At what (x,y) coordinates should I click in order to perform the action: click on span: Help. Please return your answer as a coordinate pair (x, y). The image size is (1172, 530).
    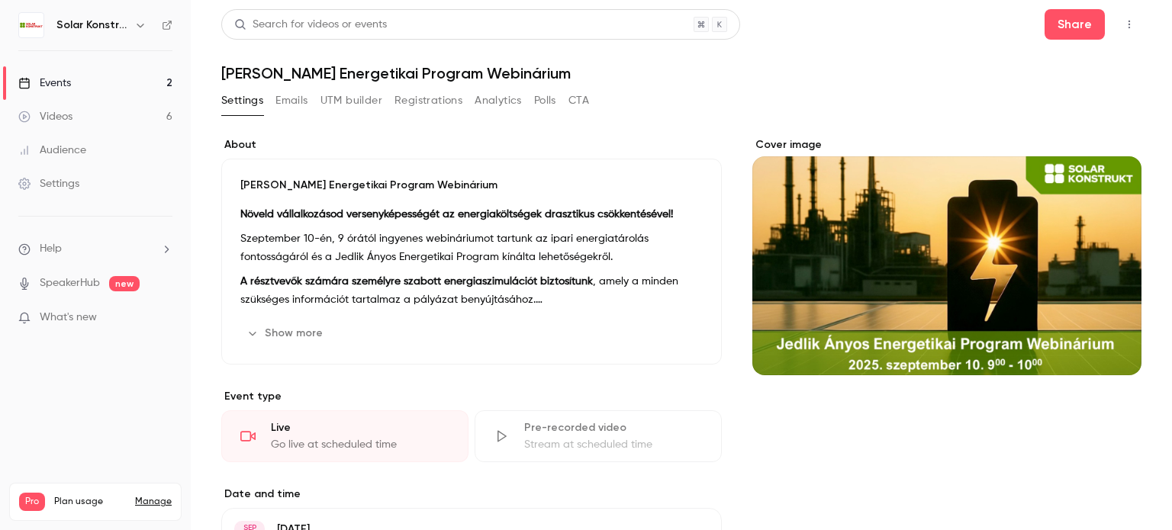
    Looking at the image, I should click on (50, 249).